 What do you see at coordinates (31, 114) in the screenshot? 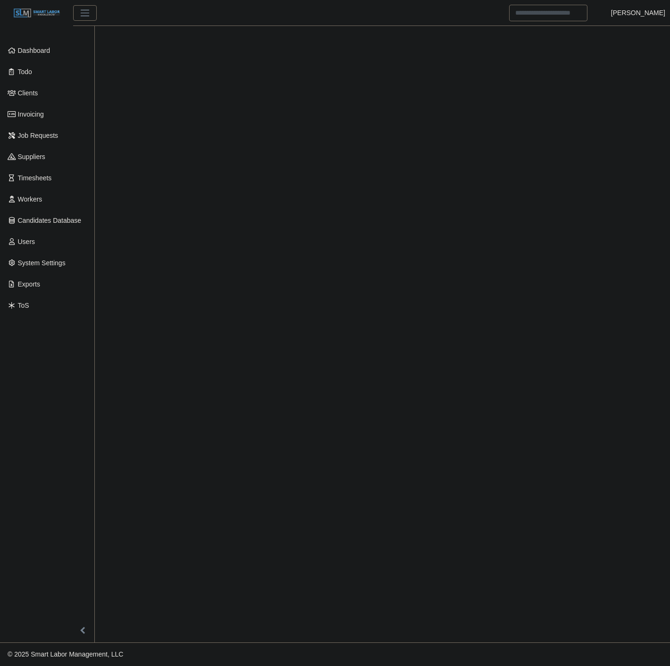
I see `span: Invoicing` at bounding box center [31, 114].